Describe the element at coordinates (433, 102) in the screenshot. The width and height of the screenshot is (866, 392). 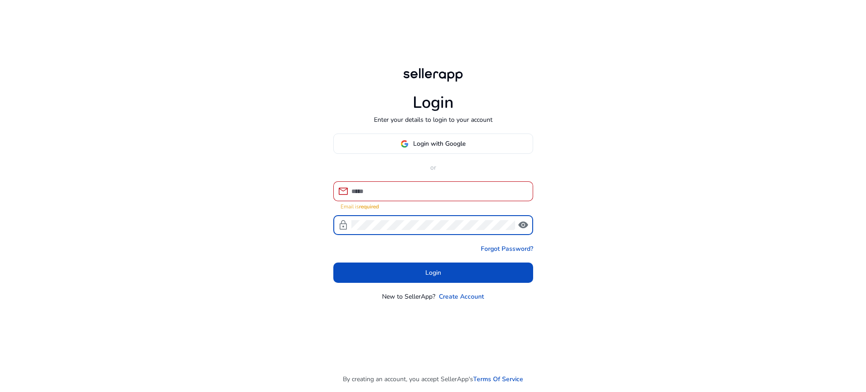
I see `h1: Login` at that location.